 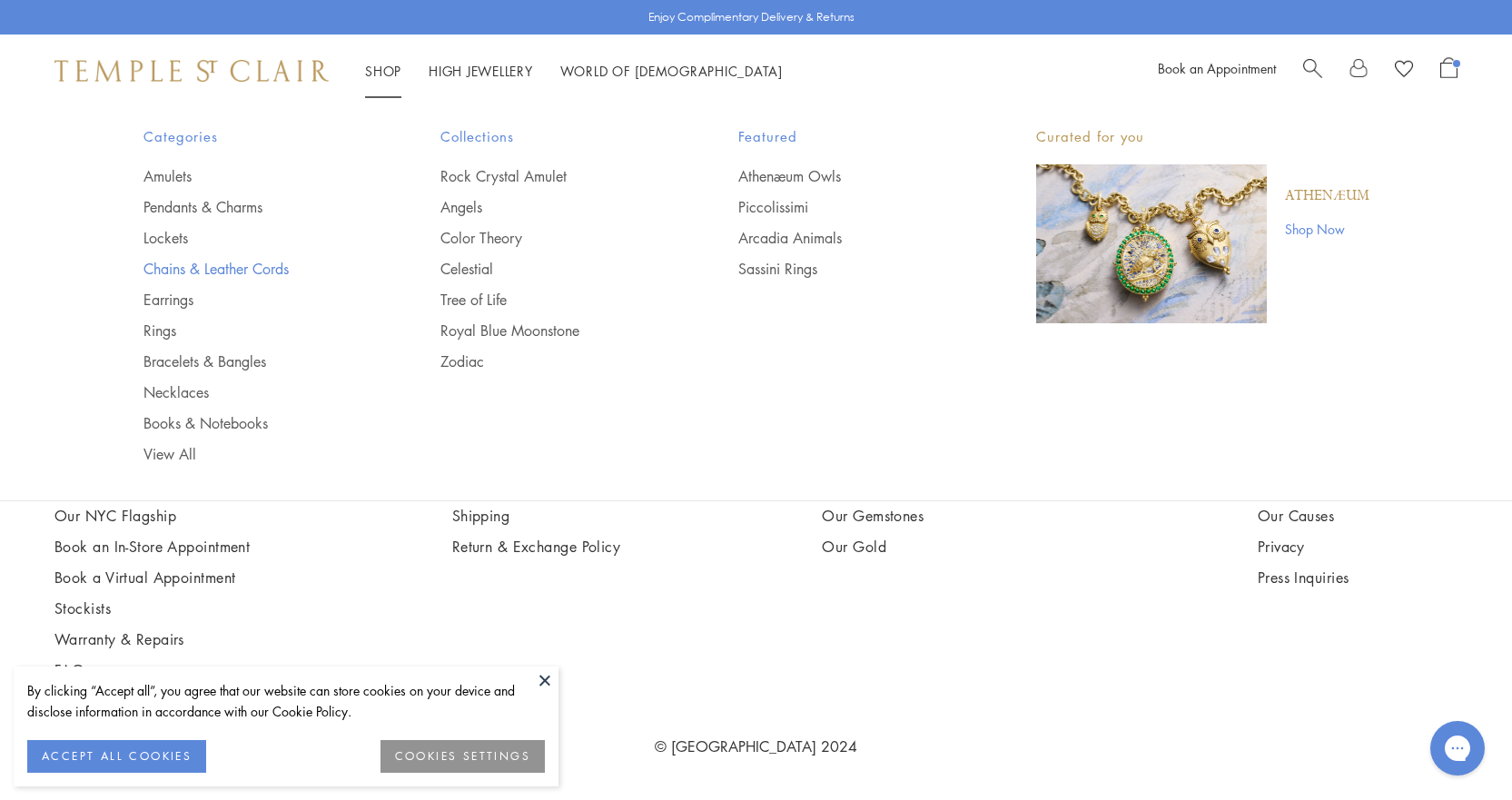 I want to click on a: Book an Appointment, so click(x=1217, y=69).